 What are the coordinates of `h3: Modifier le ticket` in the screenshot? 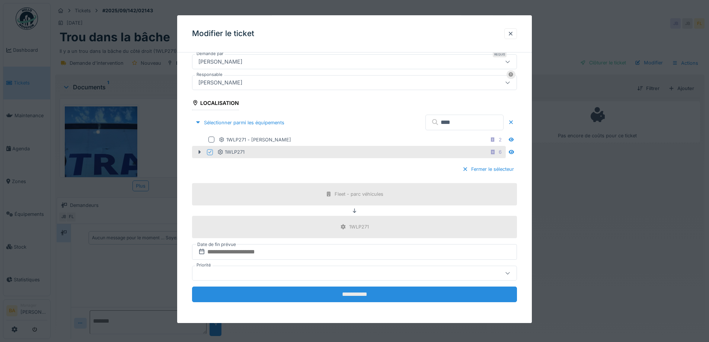 It's located at (223, 33).